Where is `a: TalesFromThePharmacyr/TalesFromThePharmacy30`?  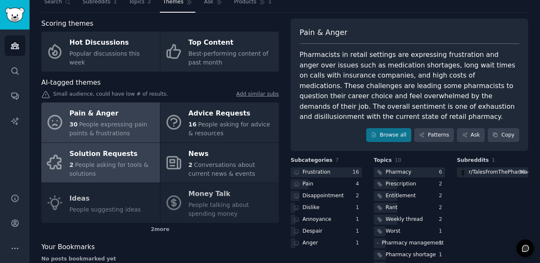 a: TalesFromThePharmacyr/TalesFromThePharmacy30 is located at coordinates (492, 173).